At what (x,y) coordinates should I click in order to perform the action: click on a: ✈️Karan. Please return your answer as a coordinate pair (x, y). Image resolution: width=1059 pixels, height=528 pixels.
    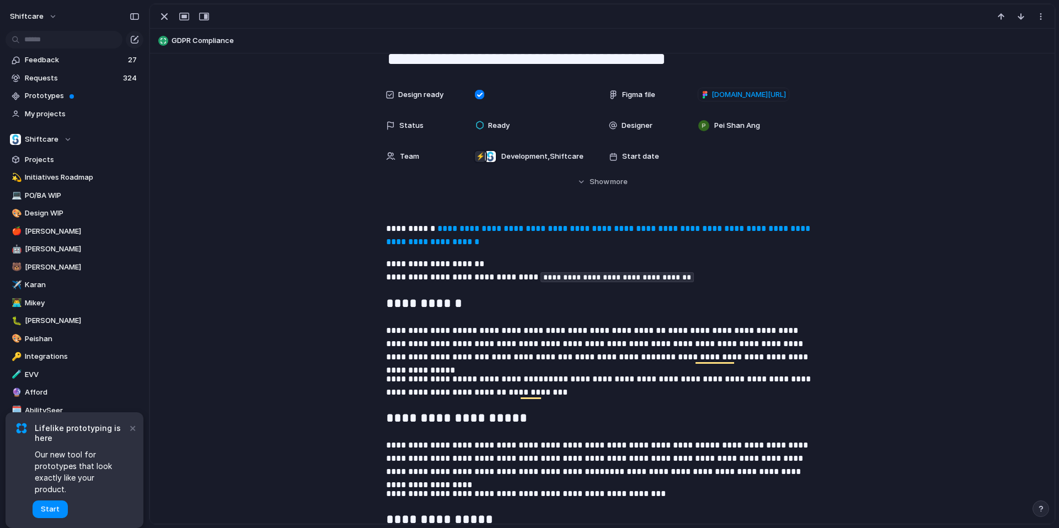
    Looking at the image, I should click on (74, 285).